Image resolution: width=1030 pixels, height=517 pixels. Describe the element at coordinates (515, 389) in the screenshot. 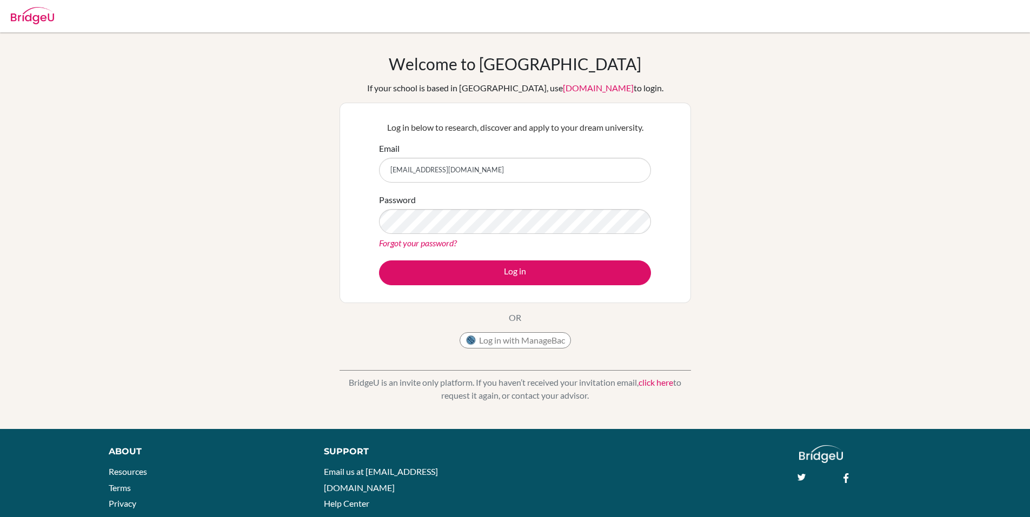

I see `p: BridgeU is an invite only platform. If you haven’t received your invitation email, to request it ...` at that location.